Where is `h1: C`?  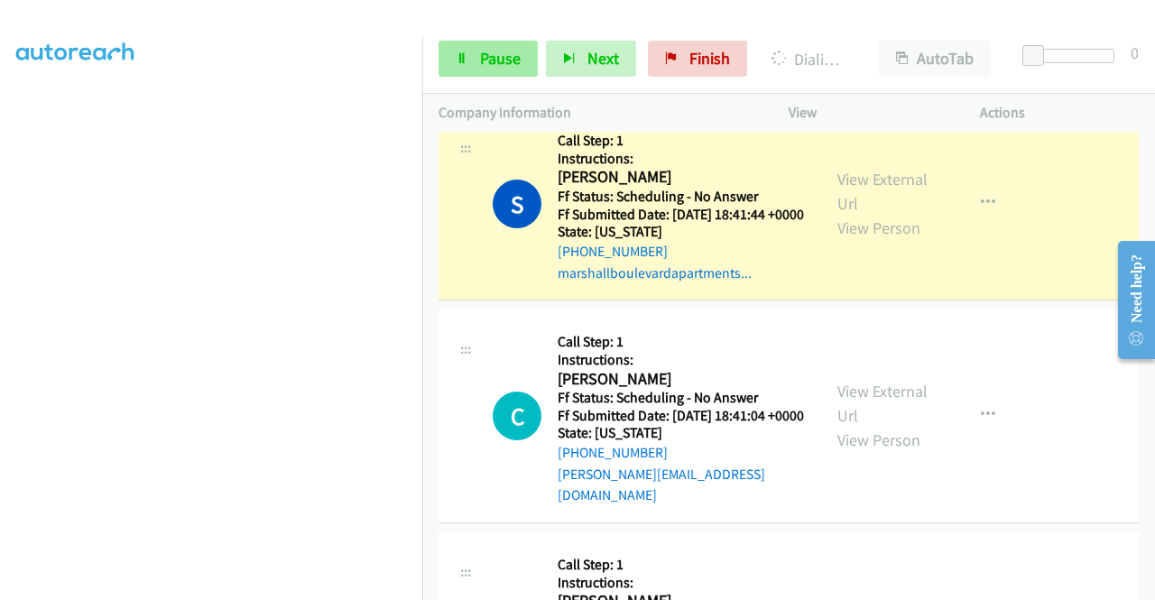
h1: C is located at coordinates (517, 416).